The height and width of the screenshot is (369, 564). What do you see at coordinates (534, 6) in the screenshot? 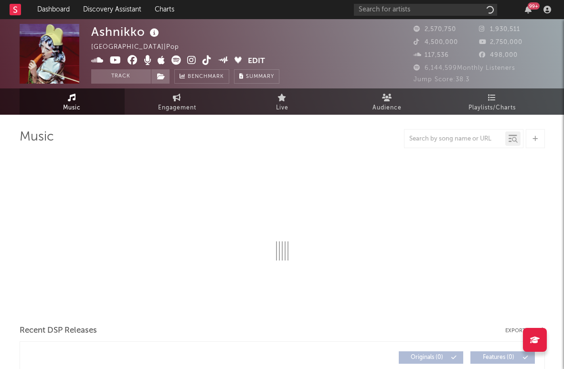
I see `div: 99 +` at bounding box center [534, 6].